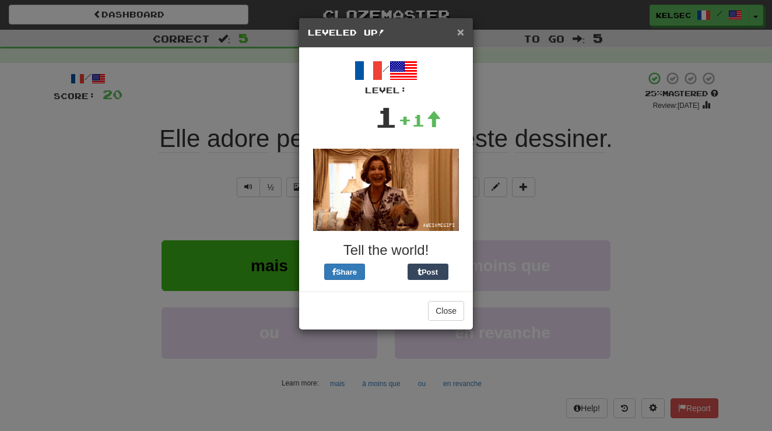 This screenshot has width=772, height=431. What do you see at coordinates (428, 272) in the screenshot?
I see `button: Post` at bounding box center [428, 272].